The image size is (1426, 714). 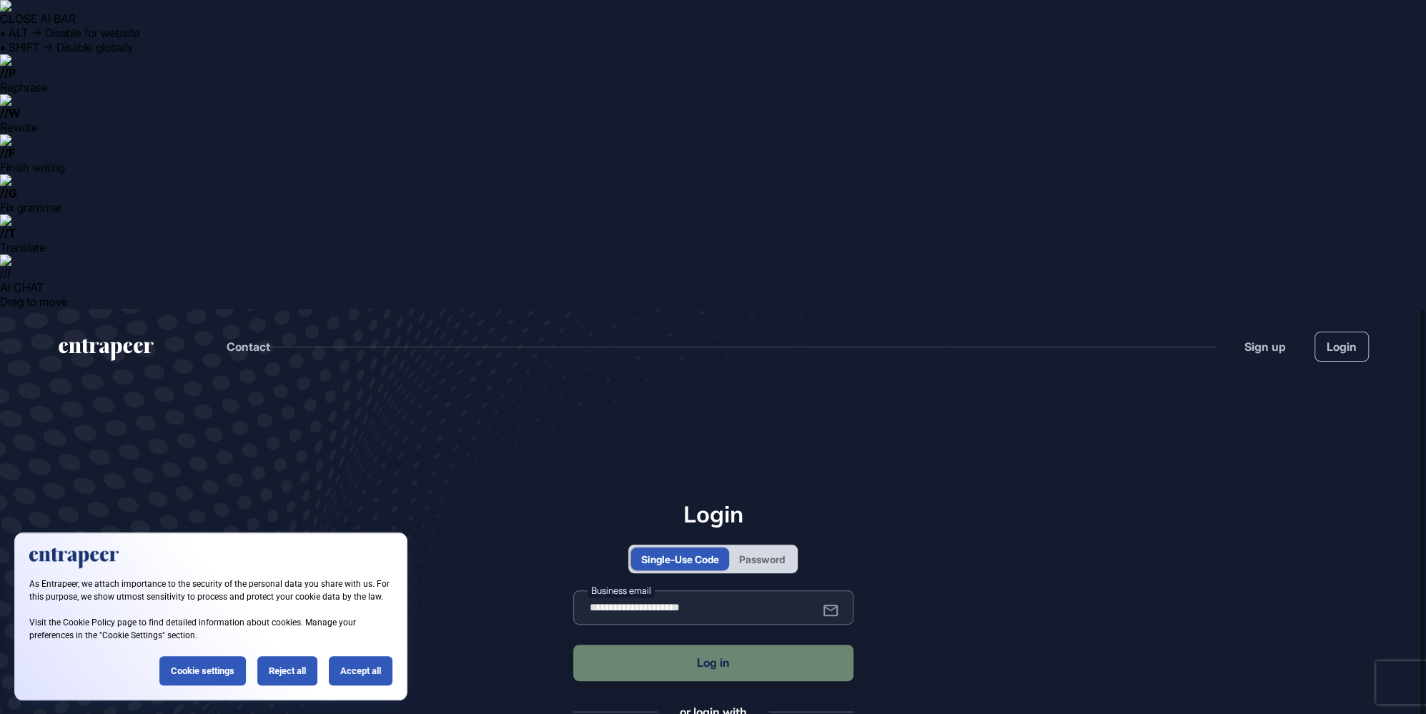 What do you see at coordinates (713, 514) in the screenshot?
I see `h1: Login` at bounding box center [713, 514].